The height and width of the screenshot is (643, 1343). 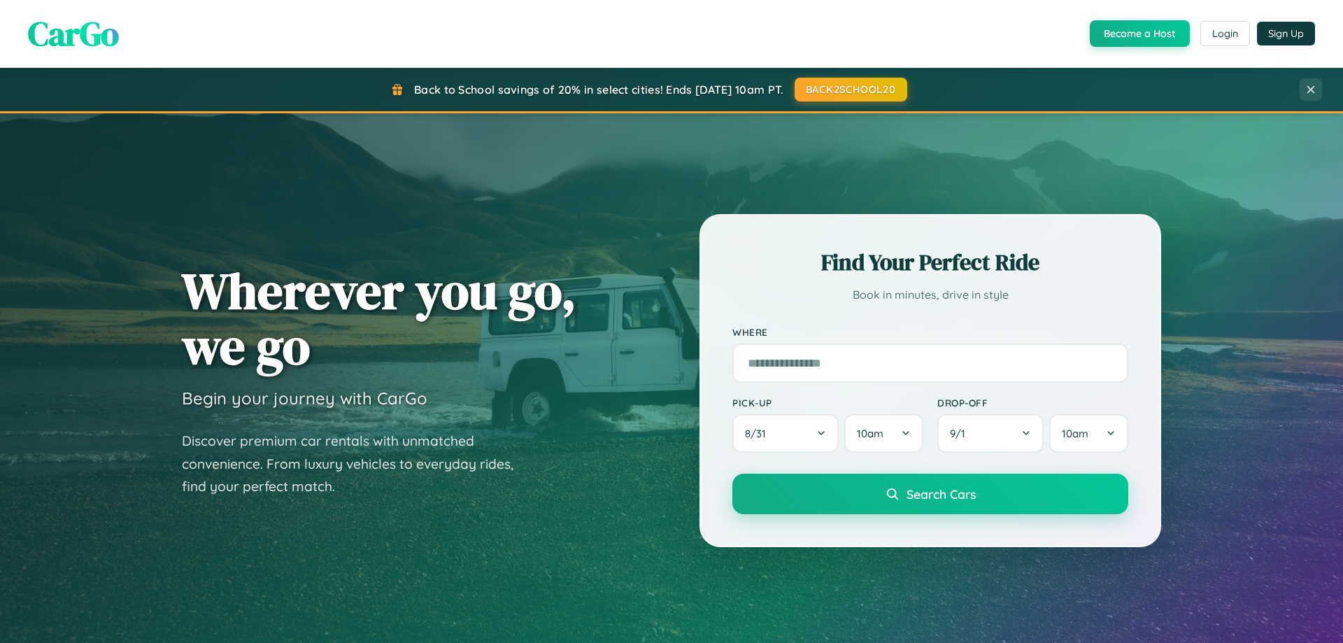 I want to click on label: Drop-off, so click(x=1032, y=402).